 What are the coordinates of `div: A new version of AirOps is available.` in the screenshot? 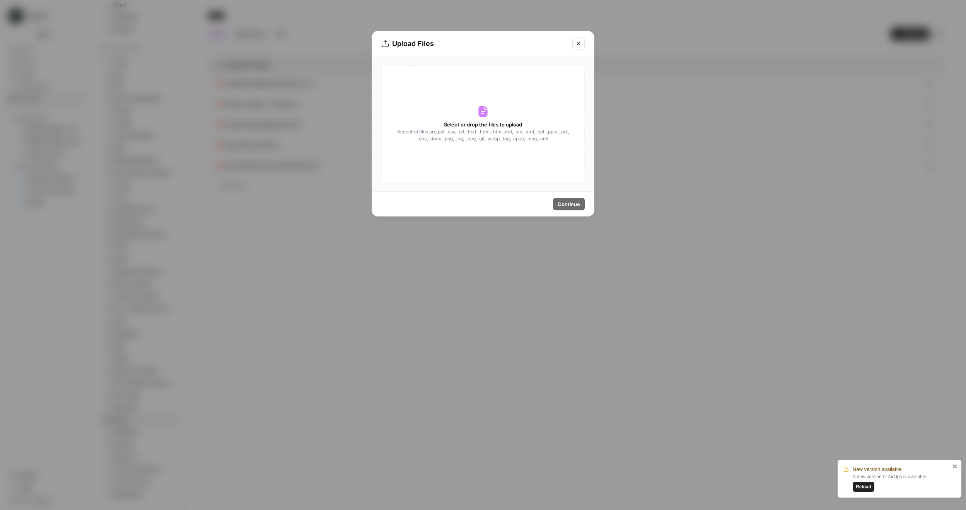 It's located at (901, 483).